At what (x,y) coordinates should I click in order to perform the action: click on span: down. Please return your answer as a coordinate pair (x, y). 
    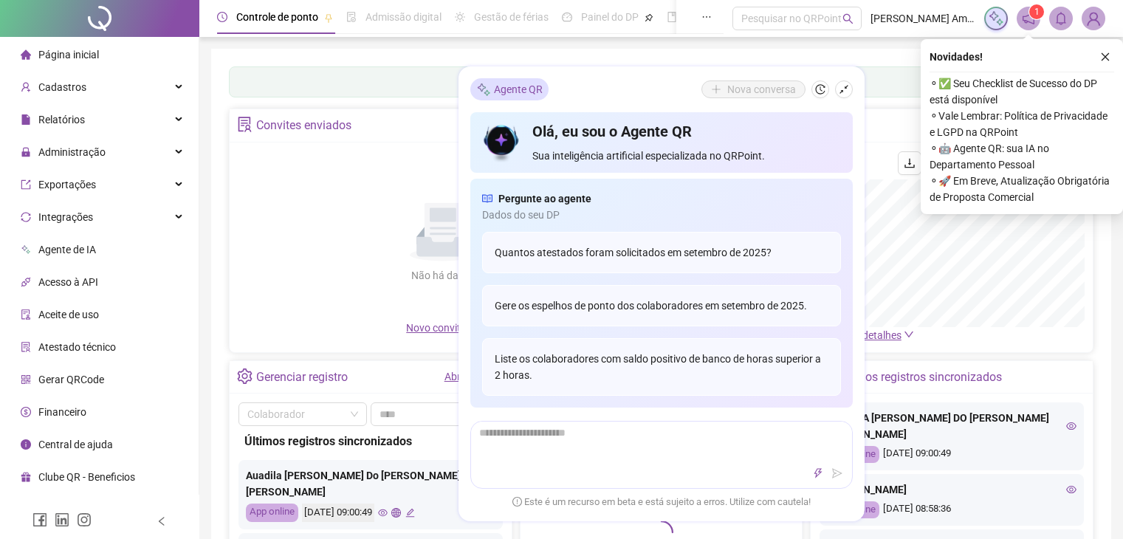
    Looking at the image, I should click on (909, 334).